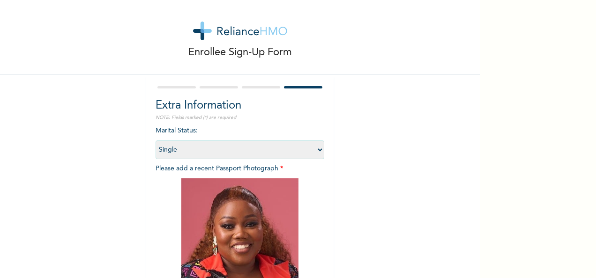 The width and height of the screenshot is (596, 278). What do you see at coordinates (240, 31) in the screenshot?
I see `img: logo` at bounding box center [240, 31].